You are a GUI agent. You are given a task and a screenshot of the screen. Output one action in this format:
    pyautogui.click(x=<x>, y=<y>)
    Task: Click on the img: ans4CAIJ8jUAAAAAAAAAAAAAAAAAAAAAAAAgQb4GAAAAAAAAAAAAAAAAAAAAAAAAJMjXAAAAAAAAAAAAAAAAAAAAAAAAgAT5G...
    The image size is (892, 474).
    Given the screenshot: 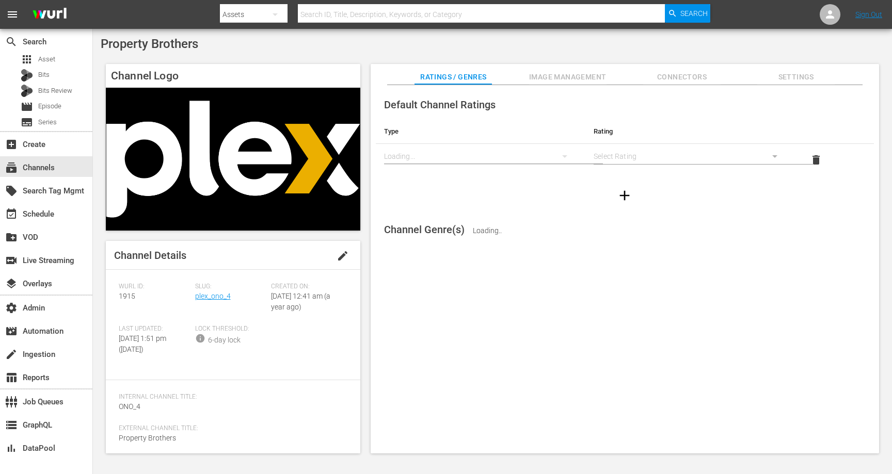 What is the action you would take?
    pyautogui.click(x=50, y=14)
    